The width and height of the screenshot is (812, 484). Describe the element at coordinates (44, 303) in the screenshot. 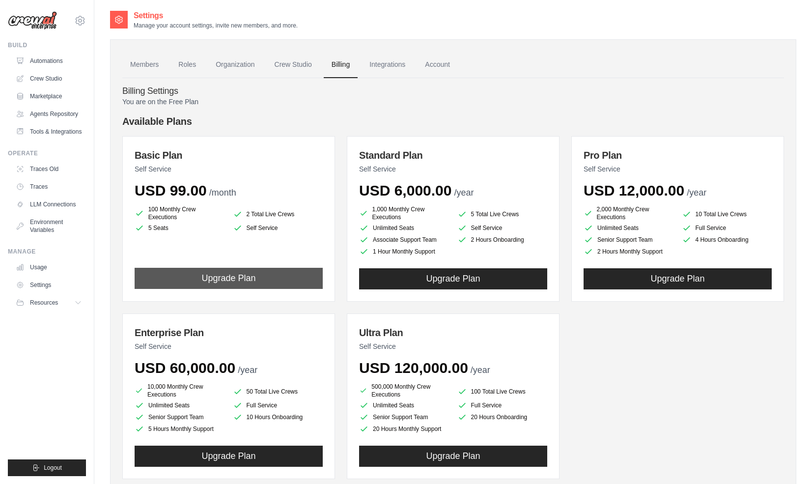

I see `span: Resources` at that location.